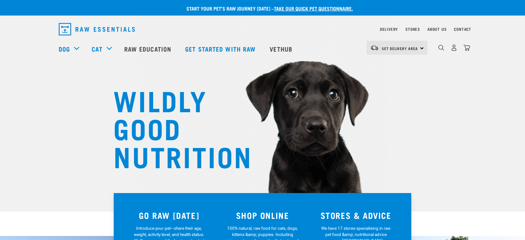 This screenshot has width=525, height=240. What do you see at coordinates (149, 49) in the screenshot?
I see `a: Raw Education` at bounding box center [149, 49].